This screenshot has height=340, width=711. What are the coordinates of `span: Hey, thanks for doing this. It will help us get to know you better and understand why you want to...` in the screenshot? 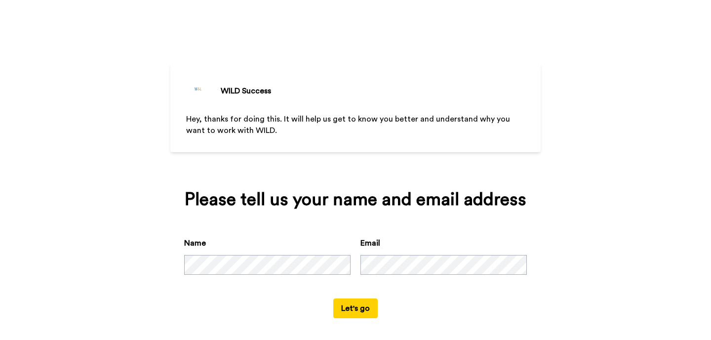 It's located at (349, 124).